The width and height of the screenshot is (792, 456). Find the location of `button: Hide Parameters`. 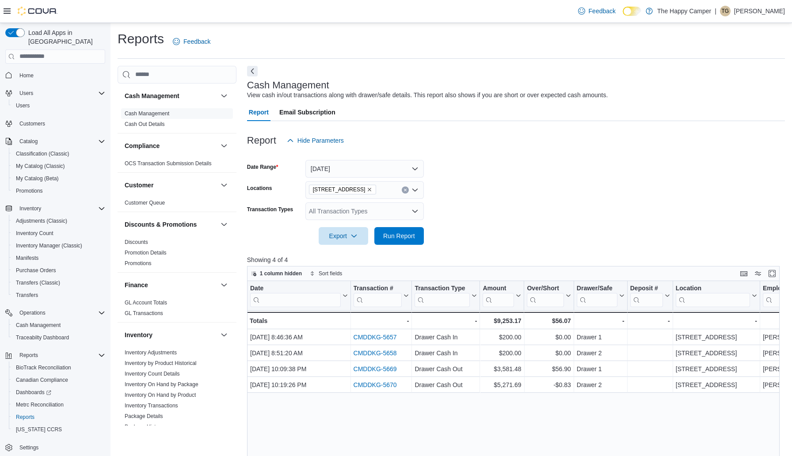

button: Hide Parameters is located at coordinates (315, 140).